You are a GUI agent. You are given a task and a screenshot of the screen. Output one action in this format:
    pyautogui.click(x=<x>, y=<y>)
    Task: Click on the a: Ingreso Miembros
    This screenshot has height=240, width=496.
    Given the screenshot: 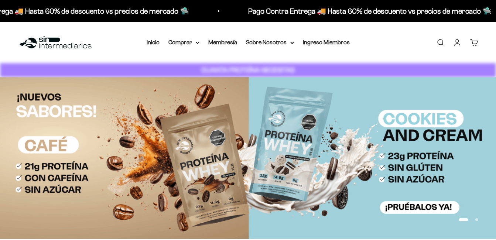 What is the action you would take?
    pyautogui.click(x=326, y=42)
    